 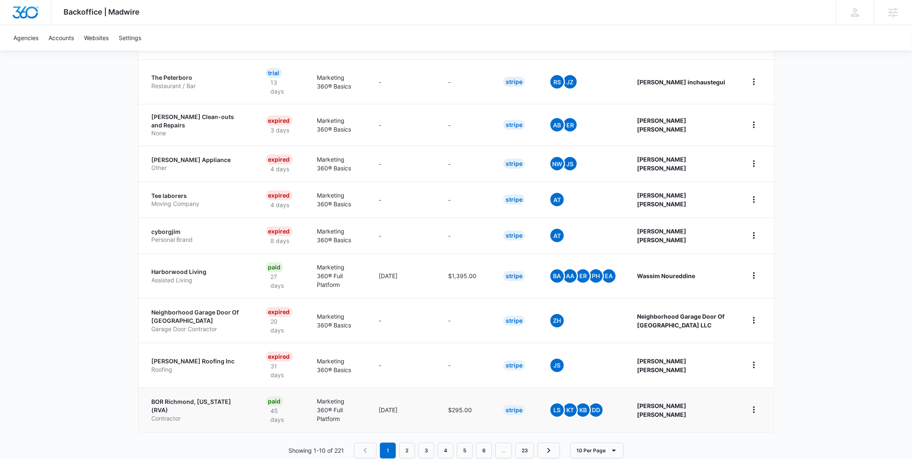 I want to click on span: EA, so click(x=609, y=276).